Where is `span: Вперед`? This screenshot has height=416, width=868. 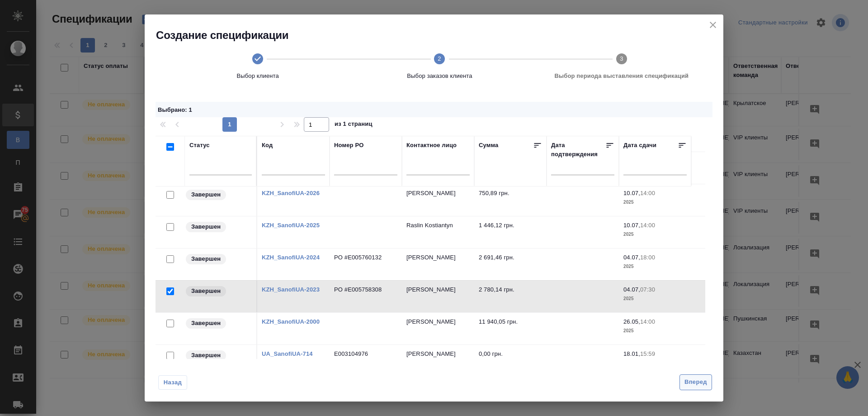 span: Вперед is located at coordinates (696, 382).